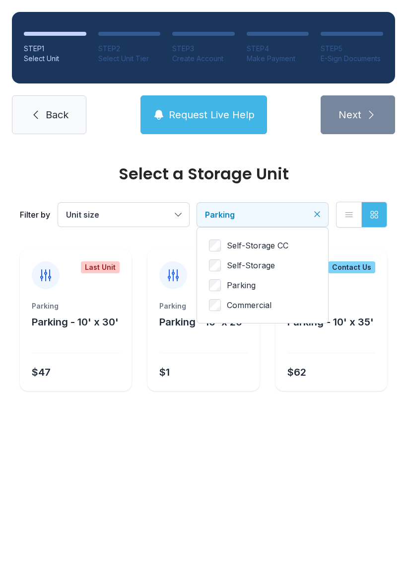  Describe the element at coordinates (215, 245) in the screenshot. I see `input: Self-Storage CC` at that location.